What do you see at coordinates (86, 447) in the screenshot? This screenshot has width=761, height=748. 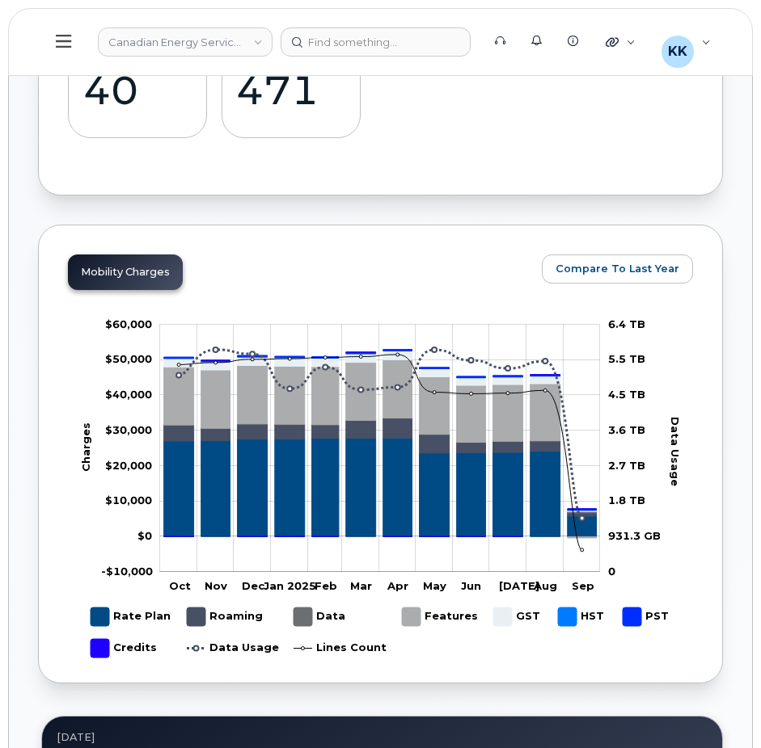 I see `tspan: Charges` at bounding box center [86, 447].